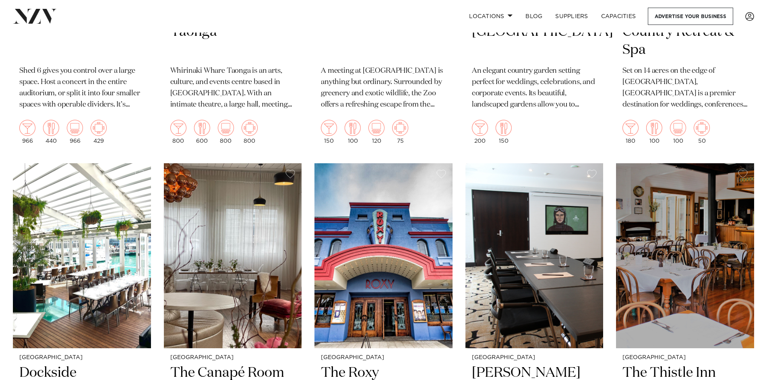  I want to click on div: 440, so click(51, 132).